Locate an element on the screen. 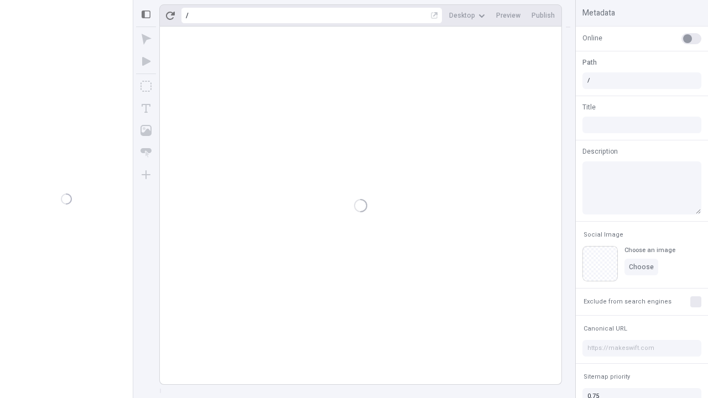 The width and height of the screenshot is (708, 398). input: https://makeswift.com is located at coordinates (642, 348).